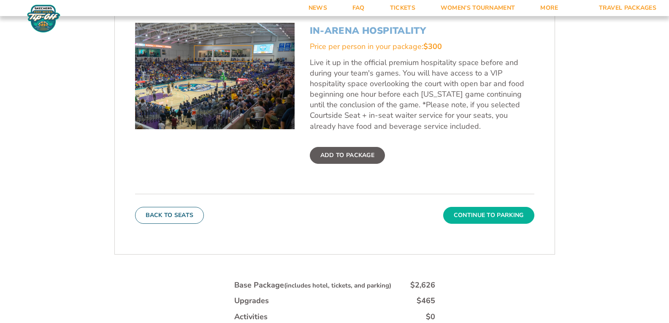 The image size is (669, 323). I want to click on img: In-Arena Hospitality, so click(215, 76).